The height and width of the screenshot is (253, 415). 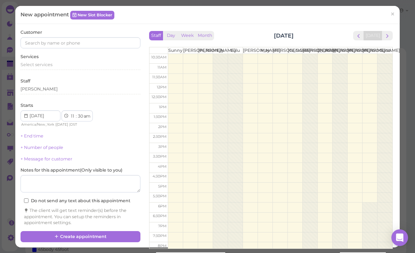 I want to click on span: 12pm, so click(x=162, y=87).